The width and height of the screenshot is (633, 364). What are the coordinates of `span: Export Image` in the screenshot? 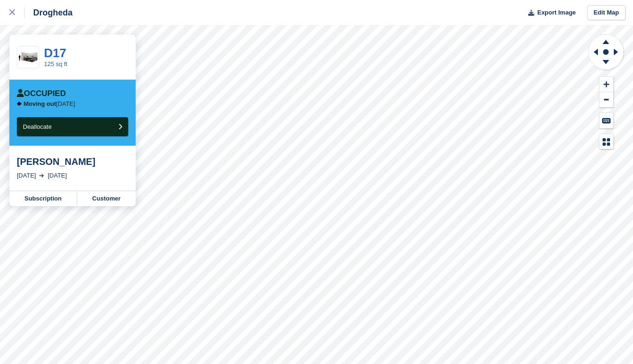 It's located at (556, 13).